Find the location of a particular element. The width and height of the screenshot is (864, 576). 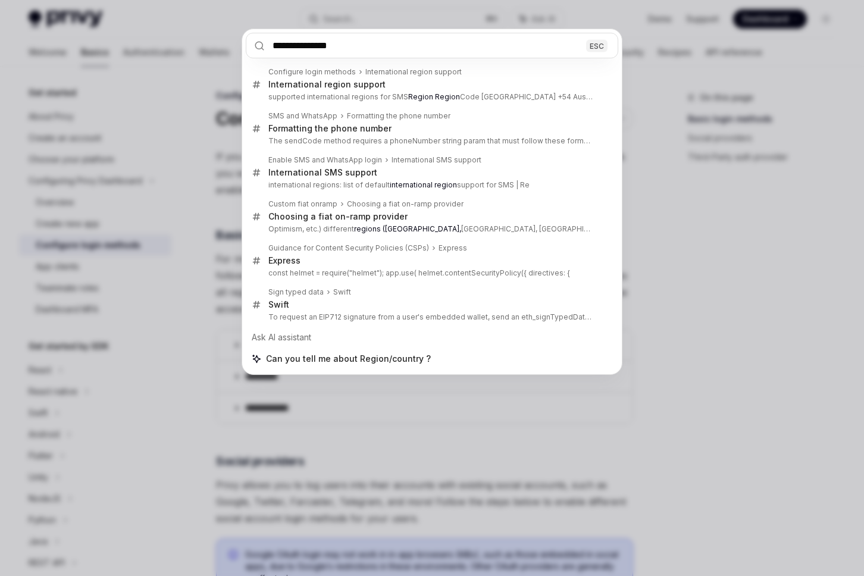

div: Configure login methods is located at coordinates (312, 72).